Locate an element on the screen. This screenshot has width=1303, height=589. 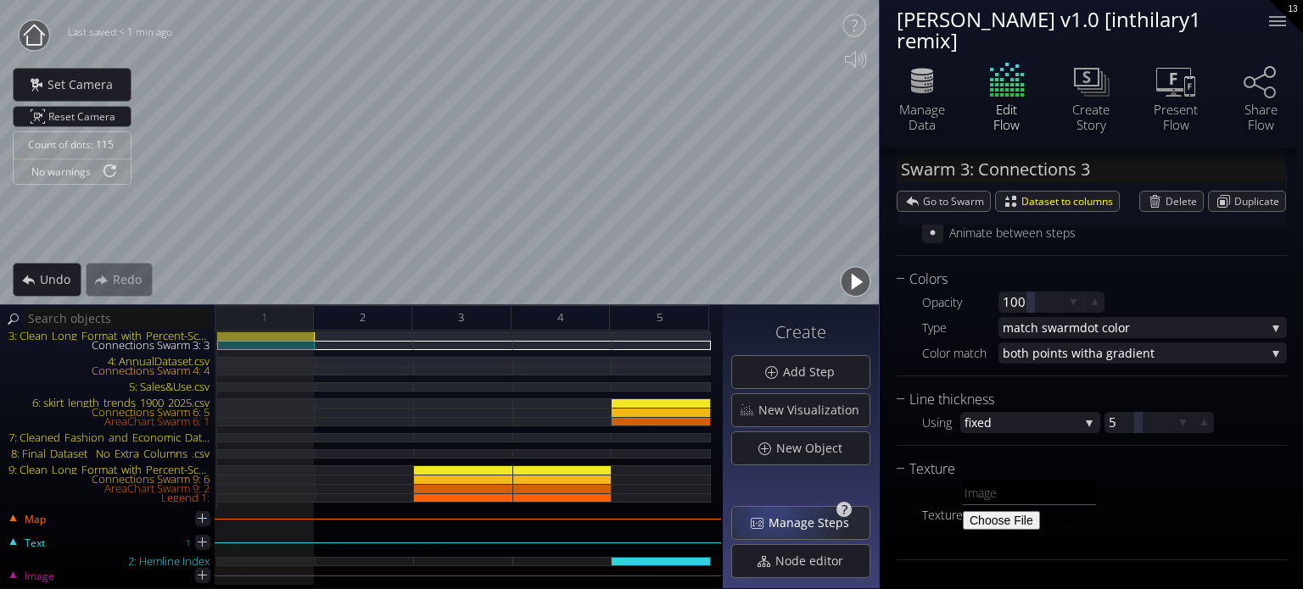
span: match swarm is located at coordinates (1041, 327).